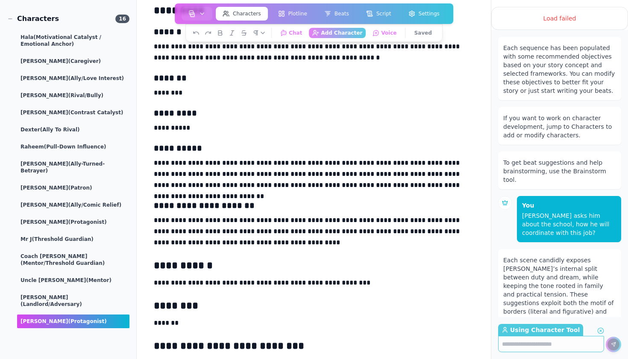  What do you see at coordinates (62, 263) in the screenshot?
I see `span: (Mentor/Threshold Guardian)` at bounding box center [62, 263].